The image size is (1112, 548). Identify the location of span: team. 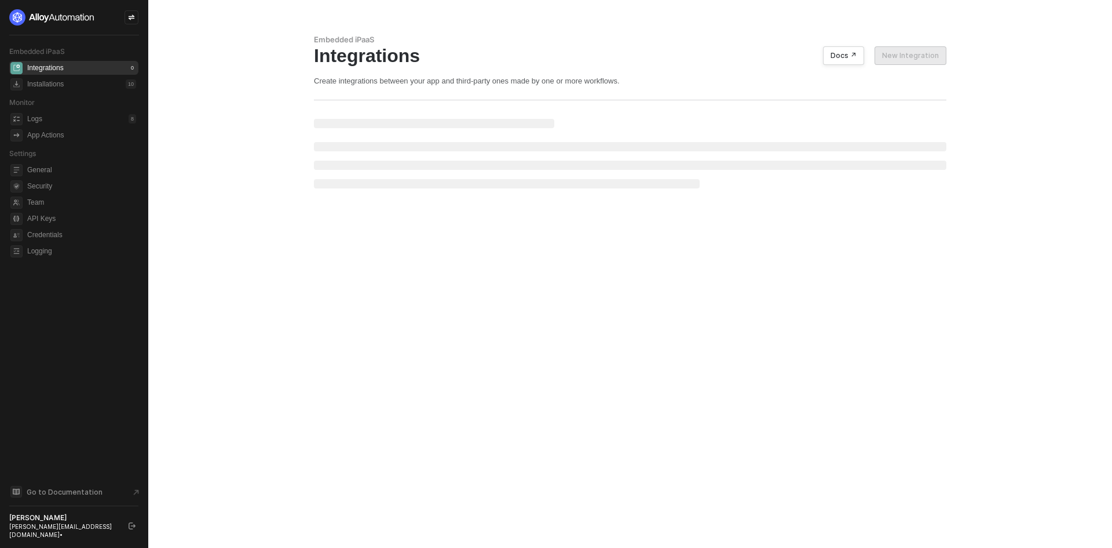
(16, 202).